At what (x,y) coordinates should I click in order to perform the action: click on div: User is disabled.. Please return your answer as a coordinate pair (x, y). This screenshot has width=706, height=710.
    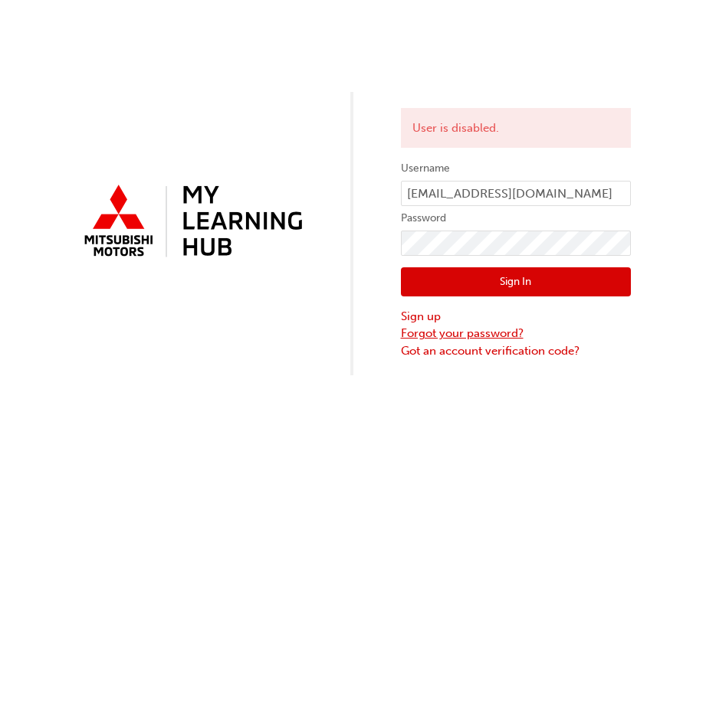
    Looking at the image, I should click on (516, 128).